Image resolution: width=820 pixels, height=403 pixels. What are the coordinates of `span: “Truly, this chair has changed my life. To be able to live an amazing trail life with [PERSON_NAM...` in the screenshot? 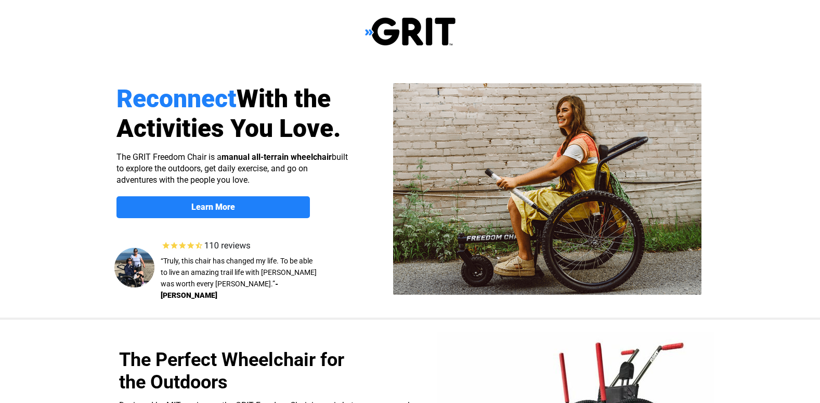 It's located at (239, 272).